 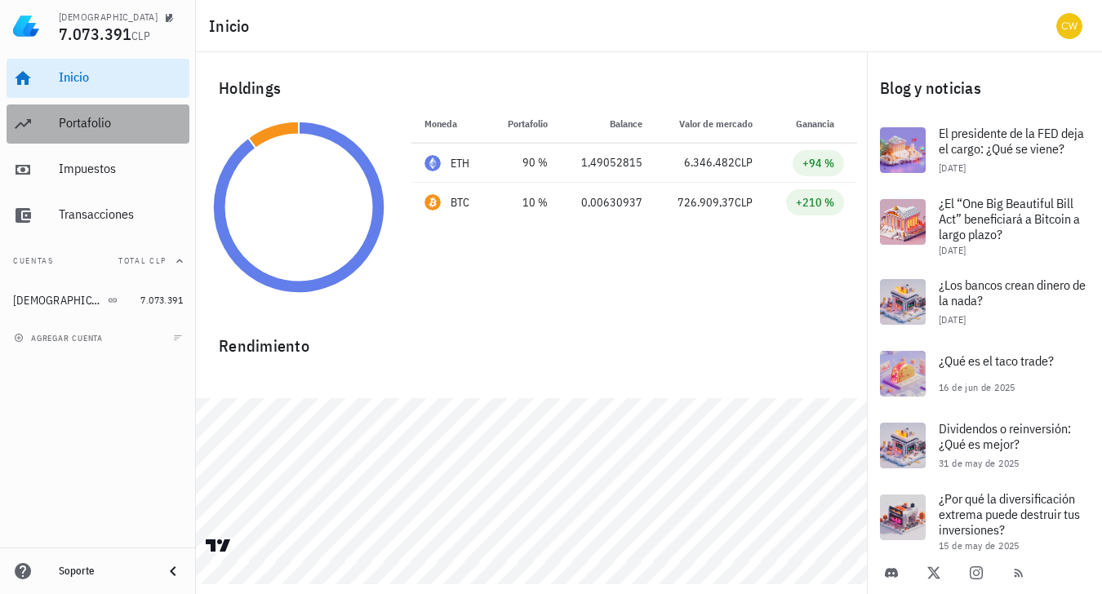 What do you see at coordinates (525, 162) in the screenshot?
I see `div: 90 %` at bounding box center [525, 162].